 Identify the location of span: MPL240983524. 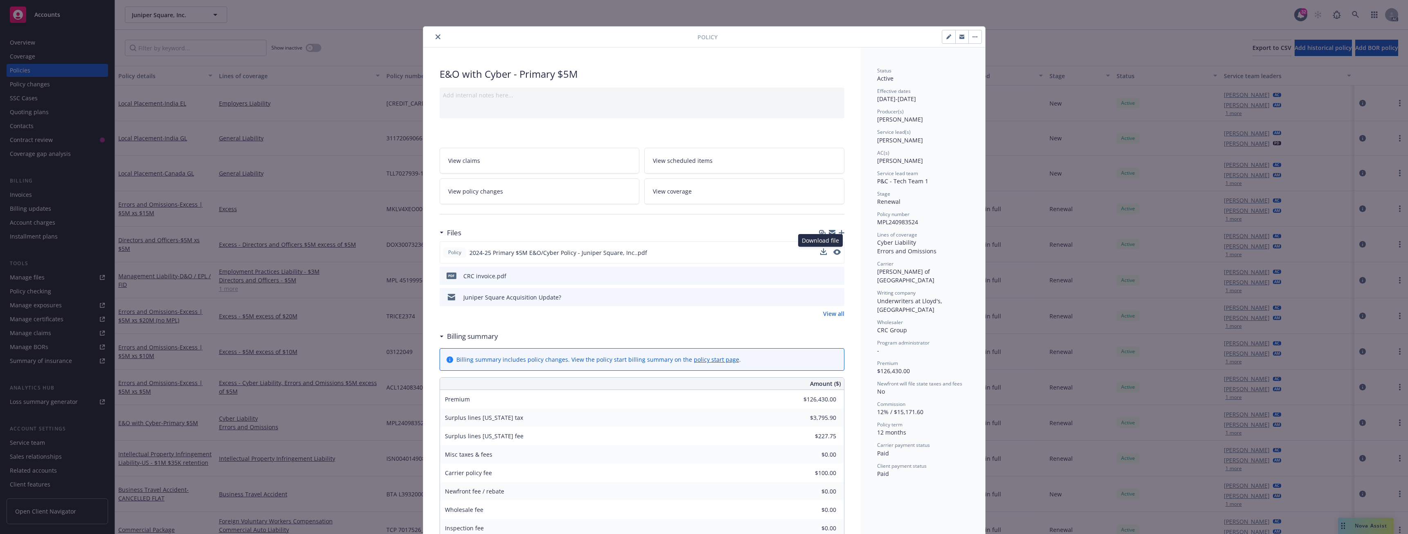
(898, 222).